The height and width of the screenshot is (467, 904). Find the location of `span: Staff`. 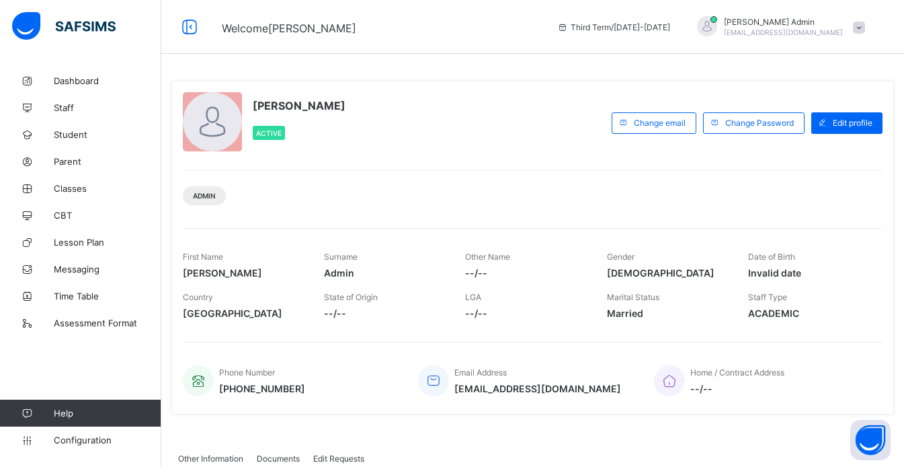

span: Staff is located at coordinates (108, 108).